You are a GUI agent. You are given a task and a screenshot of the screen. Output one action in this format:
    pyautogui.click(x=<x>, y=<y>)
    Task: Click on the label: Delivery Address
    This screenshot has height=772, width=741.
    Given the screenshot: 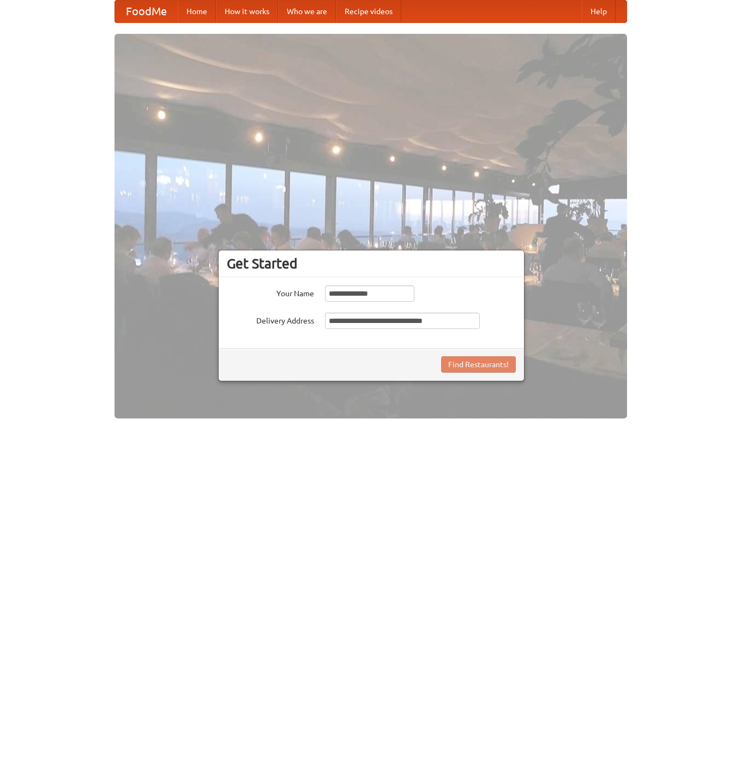 What is the action you would take?
    pyautogui.click(x=271, y=319)
    